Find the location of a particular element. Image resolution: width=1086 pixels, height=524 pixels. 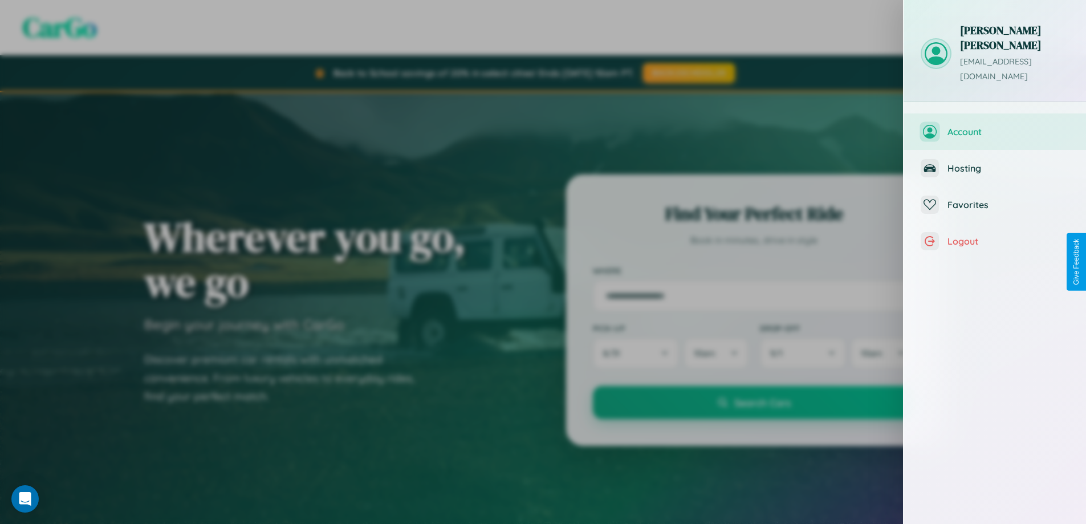

span: Logout is located at coordinates (1008, 241).